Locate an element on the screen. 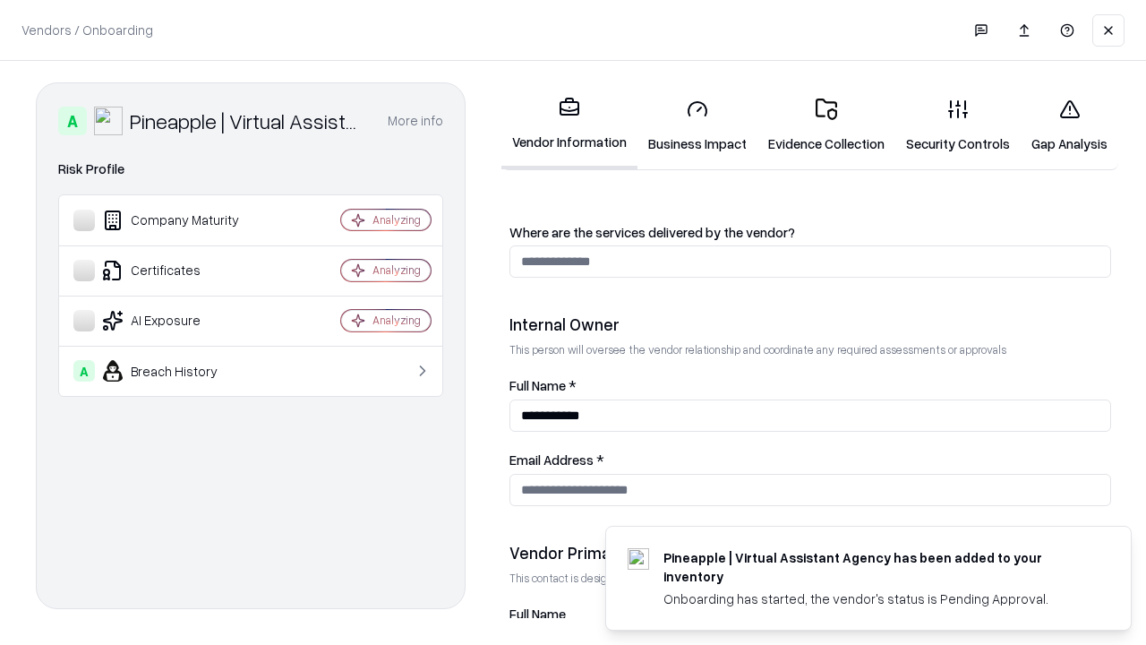  div: AI Exposure is located at coordinates (180, 321).